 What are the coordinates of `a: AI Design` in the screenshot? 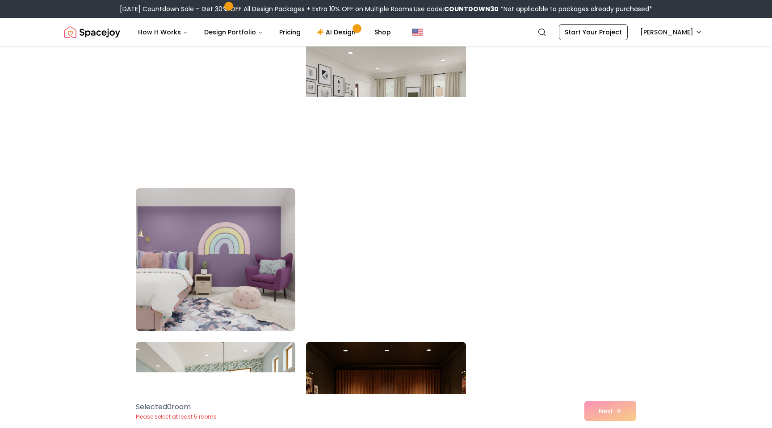 It's located at (337, 32).